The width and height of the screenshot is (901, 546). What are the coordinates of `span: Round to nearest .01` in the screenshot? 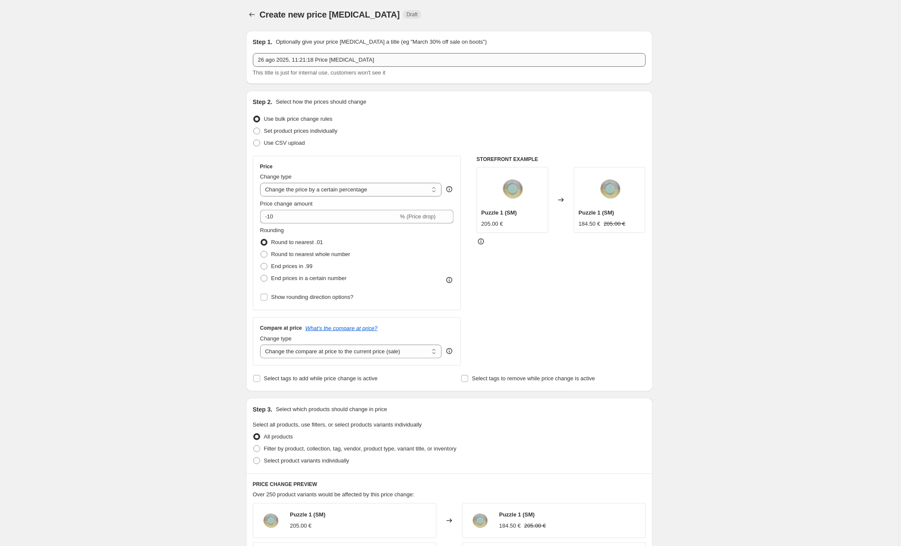 It's located at (297, 242).